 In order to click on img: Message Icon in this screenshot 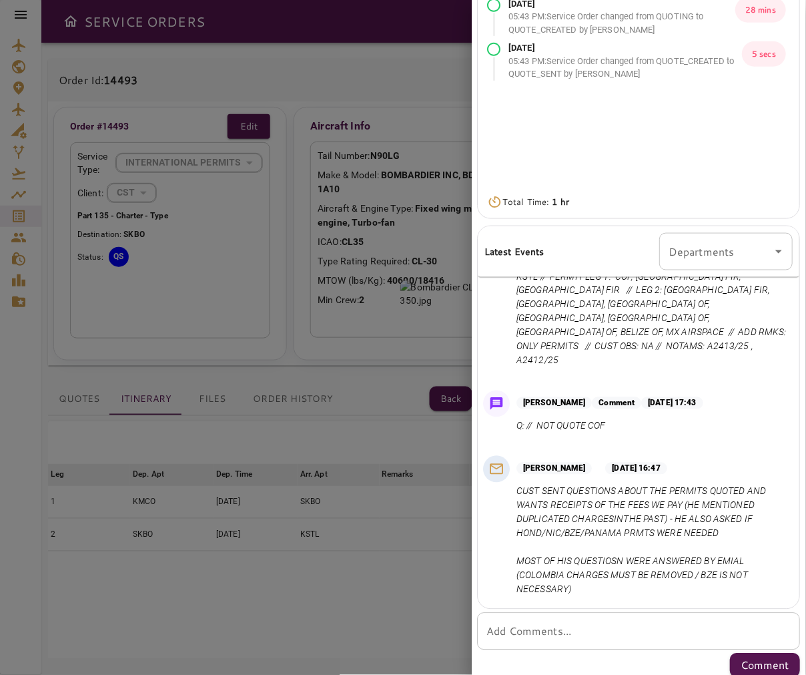, I will do `click(497, 404)`.